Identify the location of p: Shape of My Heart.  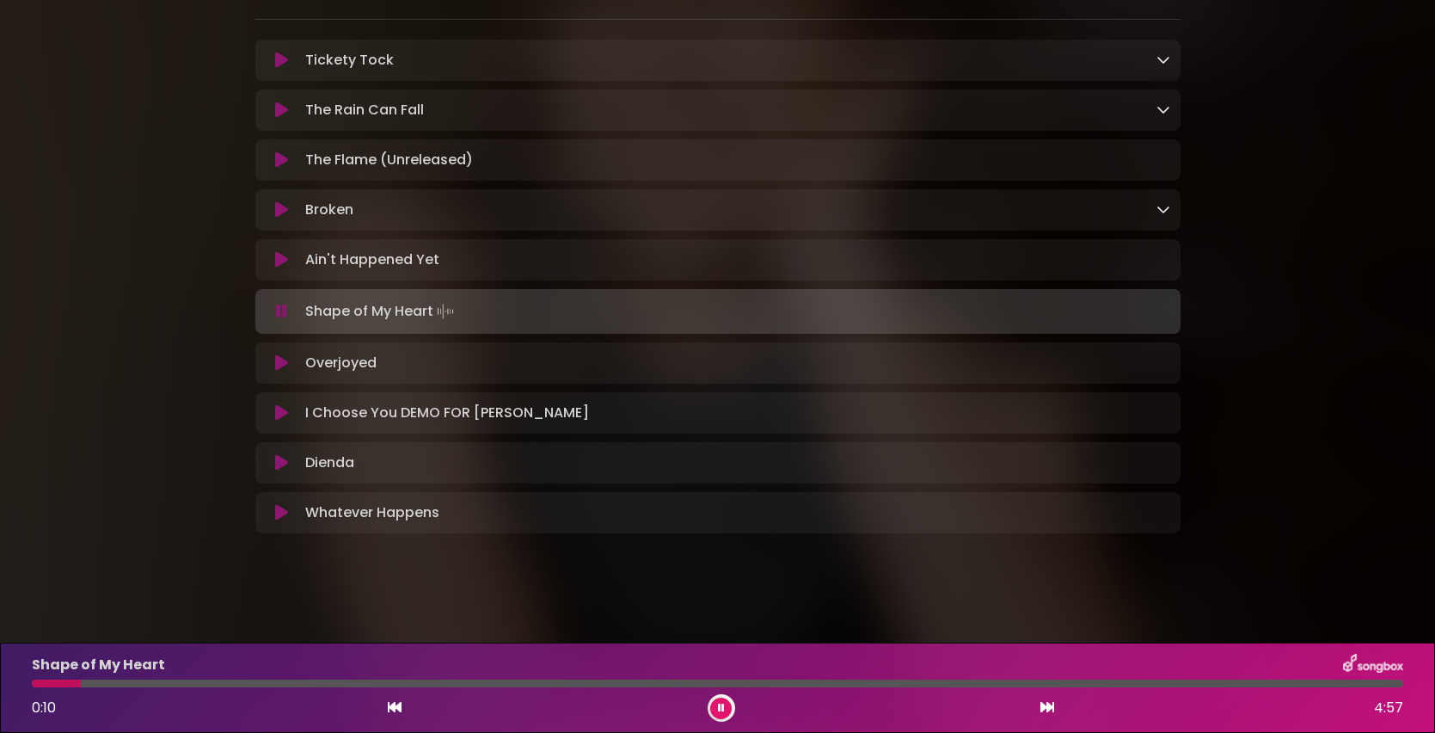
(381, 311).